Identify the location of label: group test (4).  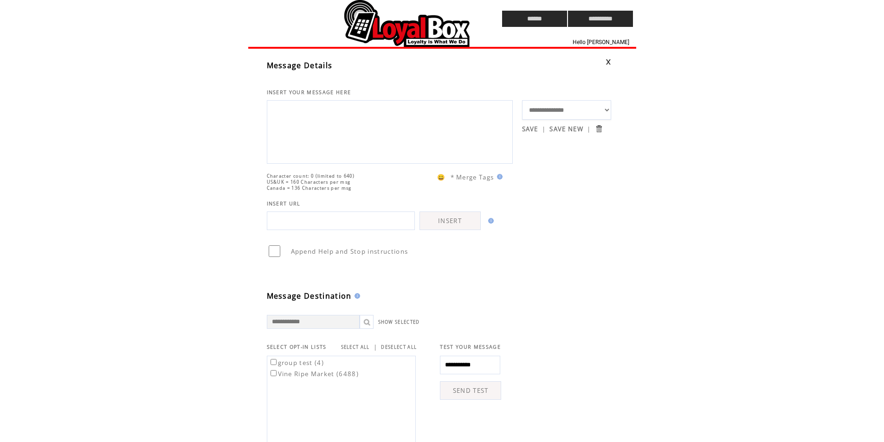
(296, 363).